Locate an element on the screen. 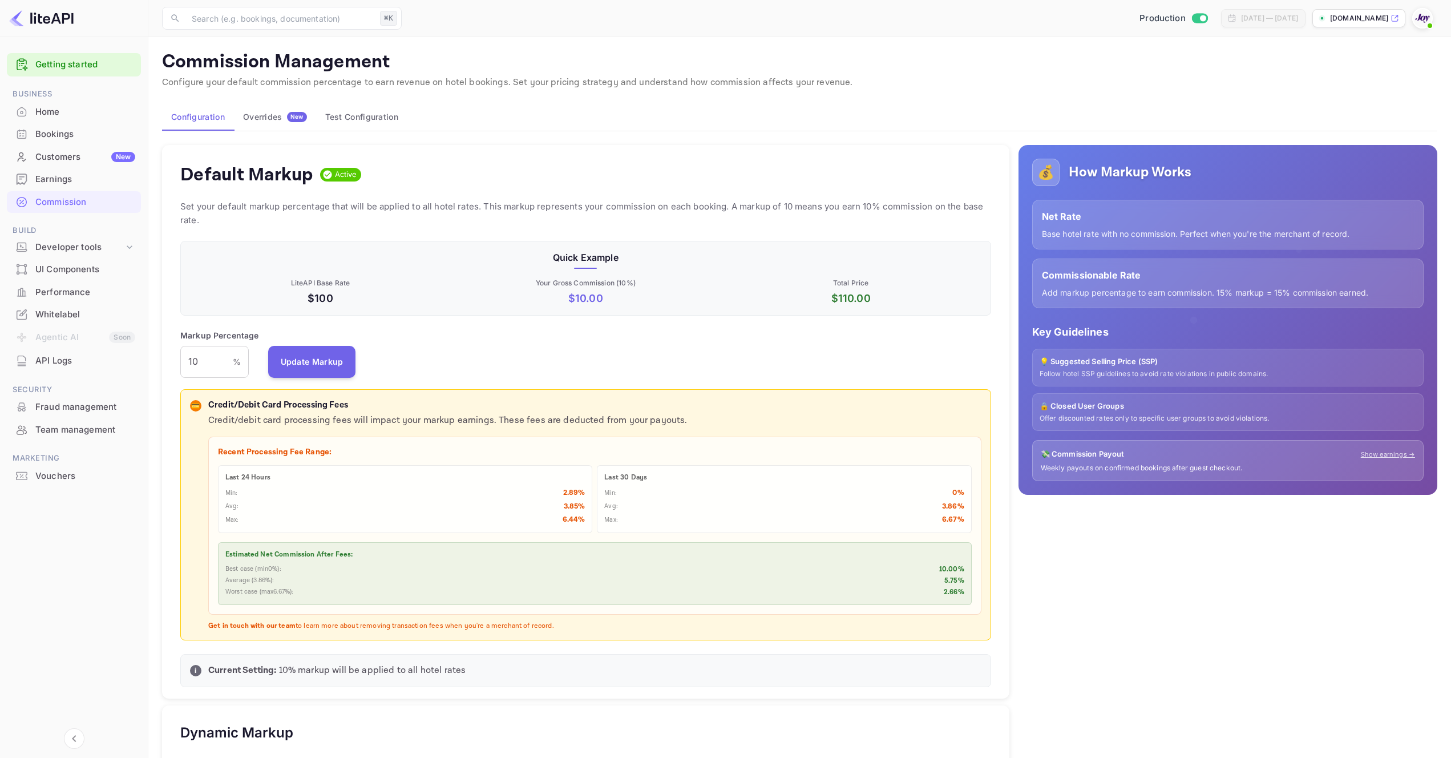  p: 5.75 % is located at coordinates (954, 581).